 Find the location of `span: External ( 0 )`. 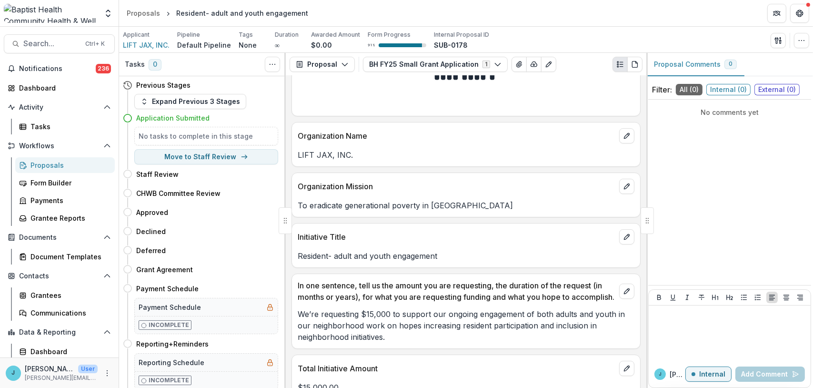

span: External ( 0 ) is located at coordinates (777, 90).